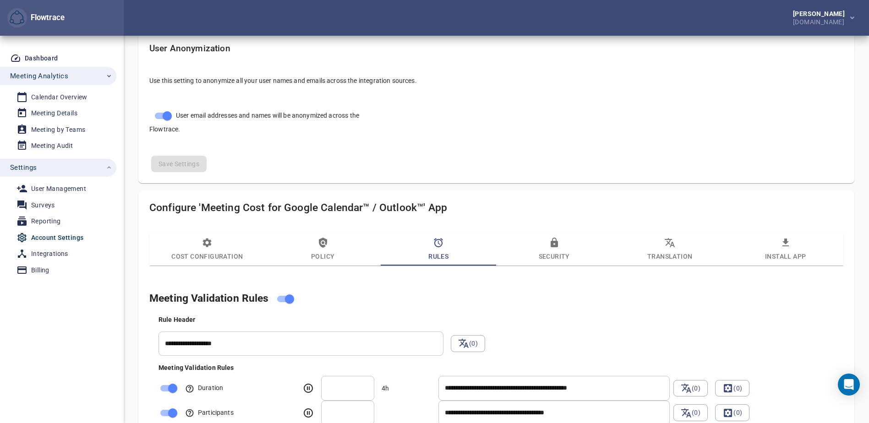 The width and height of the screenshot is (869, 423). What do you see at coordinates (52, 146) in the screenshot?
I see `div: Meeting Audit` at bounding box center [52, 146].